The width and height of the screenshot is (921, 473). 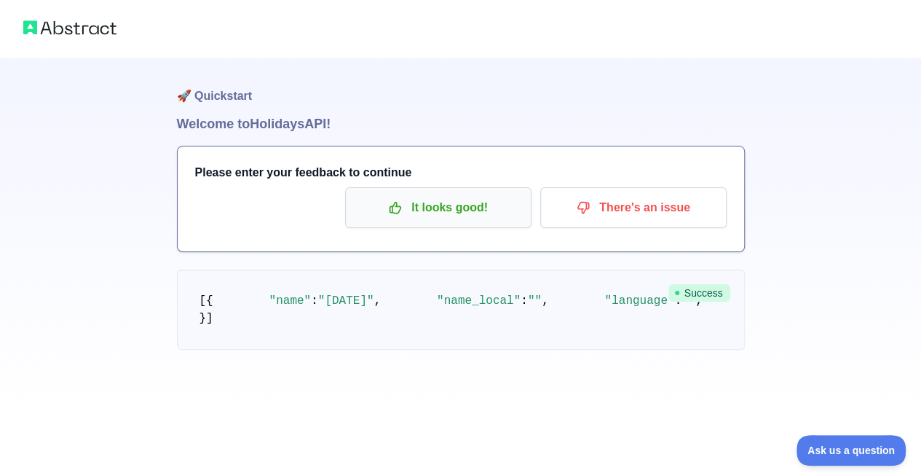 What do you see at coordinates (438, 208) in the screenshot?
I see `p: It looks good!` at bounding box center [438, 208].